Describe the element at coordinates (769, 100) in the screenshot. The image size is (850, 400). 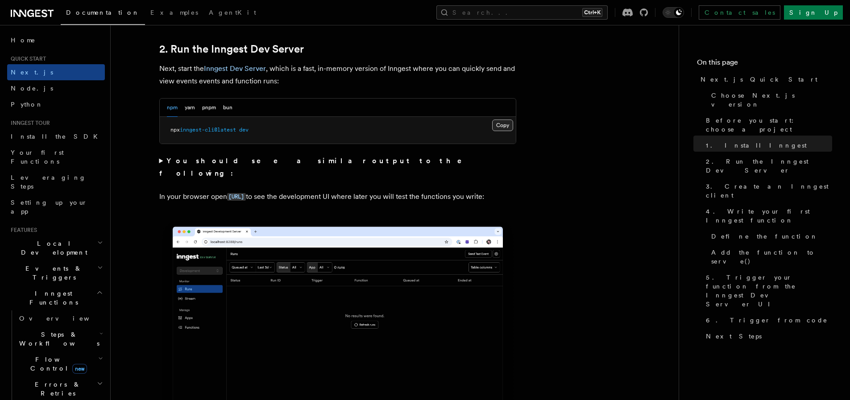
I see `a: Choose Next.js version` at that location.